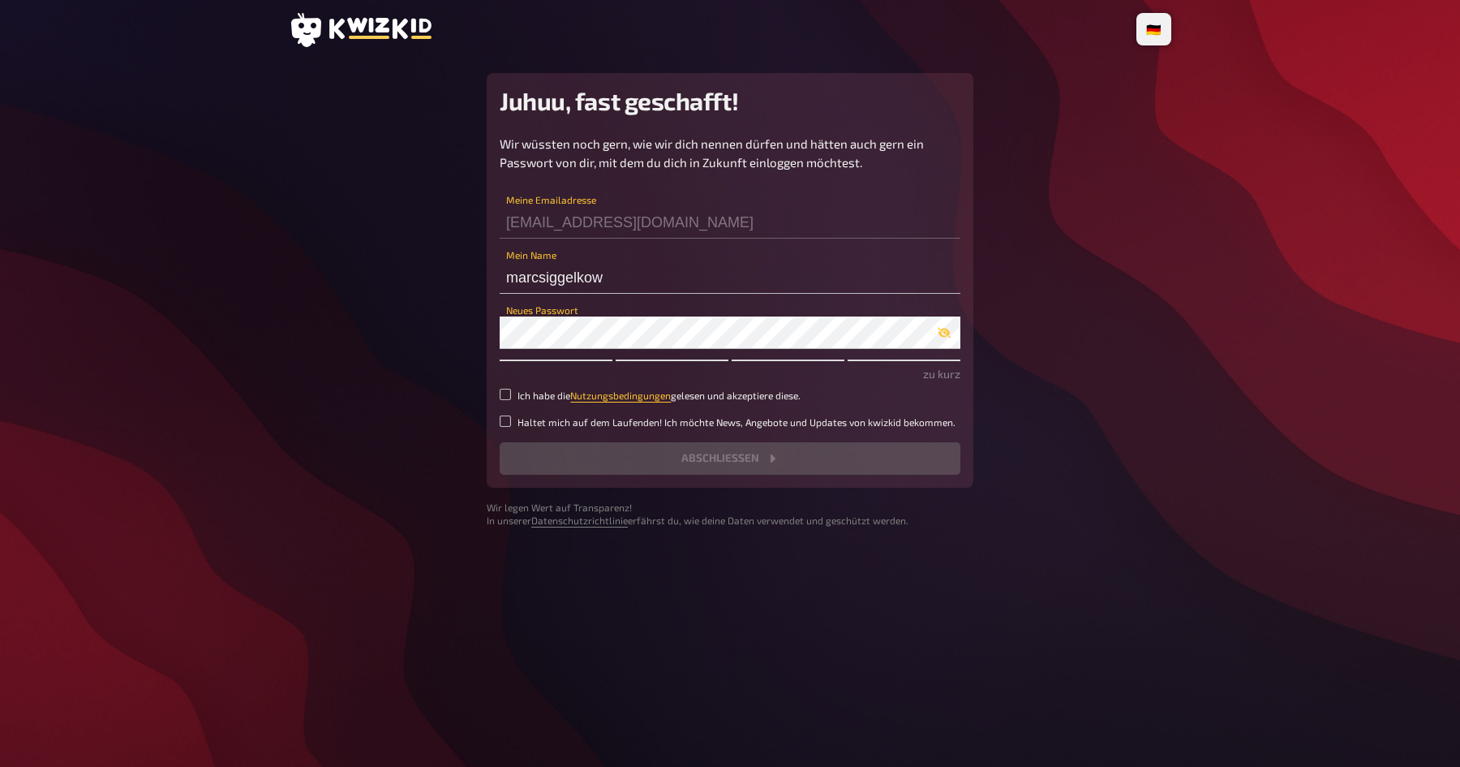  What do you see at coordinates (730, 222) in the screenshot?
I see `input: Meine Emailadresse` at bounding box center [730, 222].